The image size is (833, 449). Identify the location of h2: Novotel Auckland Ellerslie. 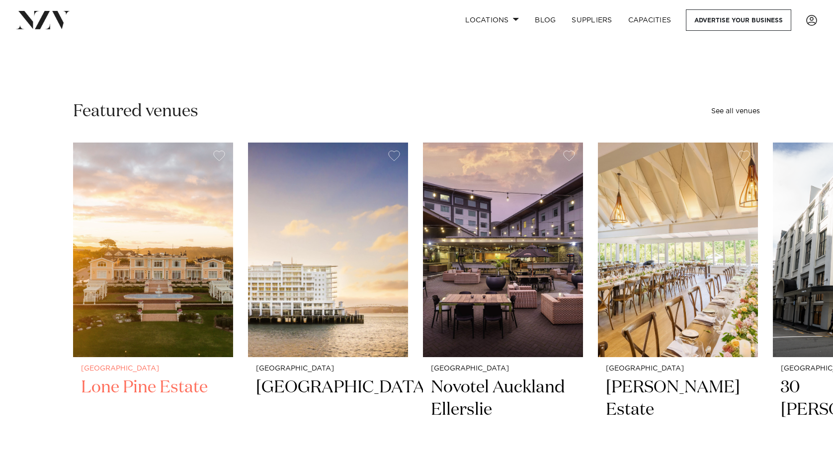
(503, 410).